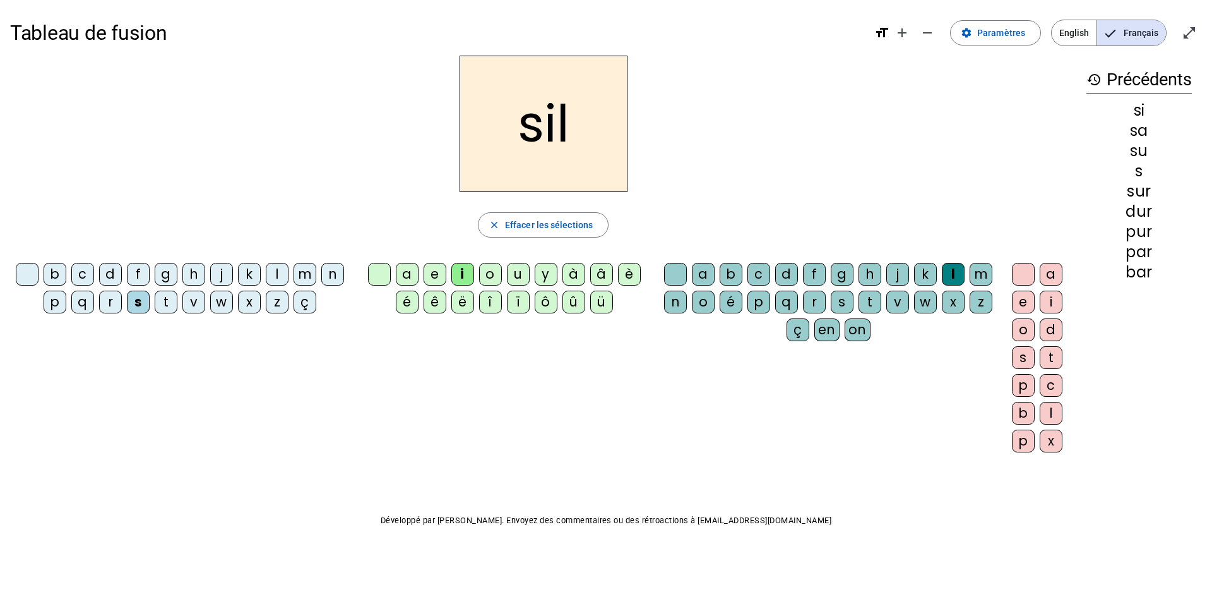 The width and height of the screenshot is (1212, 606). What do you see at coordinates (902, 33) in the screenshot?
I see `mat-icon: add` at bounding box center [902, 33].